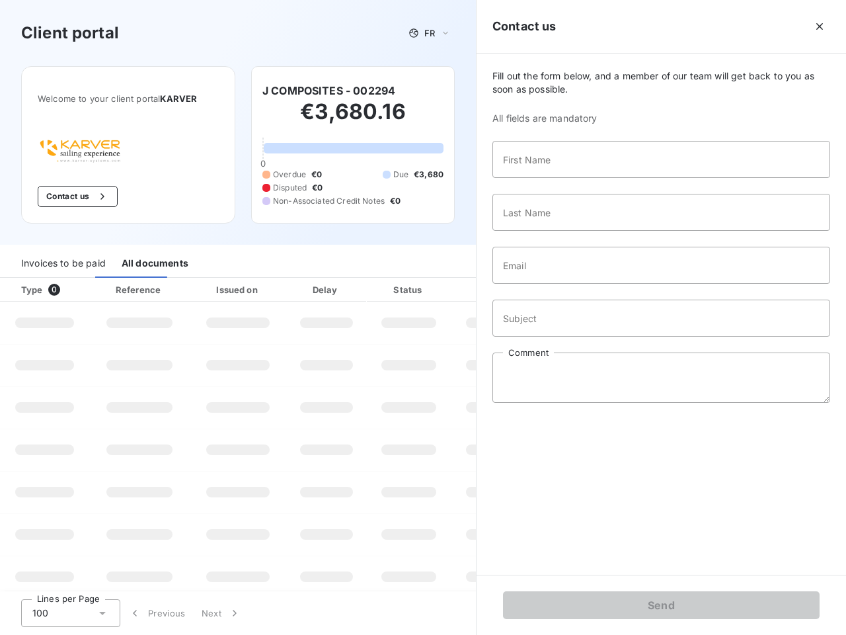 This screenshot has width=846, height=635. What do you see at coordinates (496, 289) in the screenshot?
I see `div: Amount` at bounding box center [496, 289].